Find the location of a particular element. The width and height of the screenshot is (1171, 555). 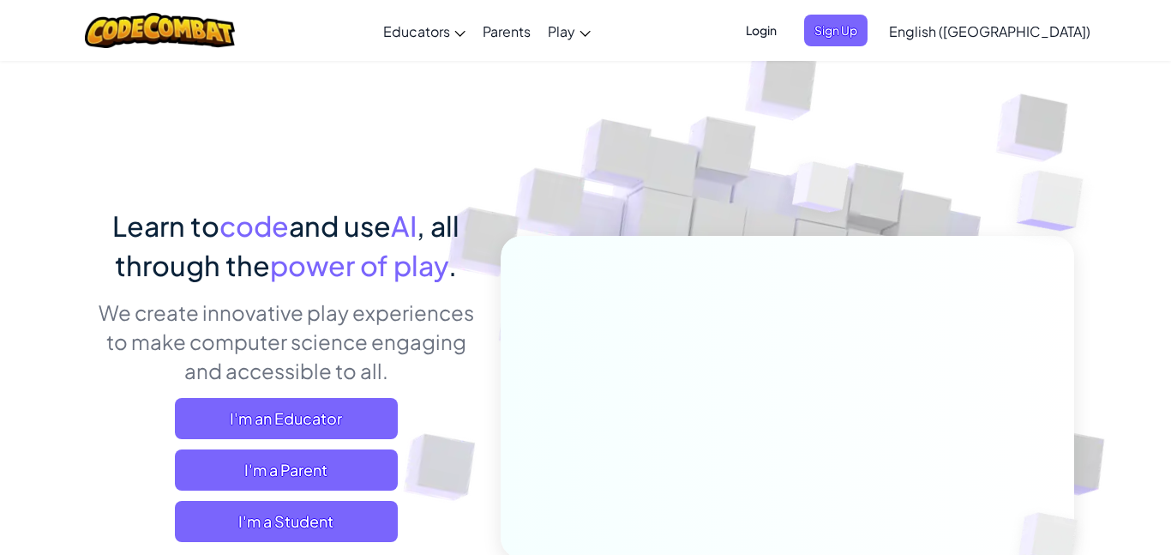

button: Login is located at coordinates (761, 30).